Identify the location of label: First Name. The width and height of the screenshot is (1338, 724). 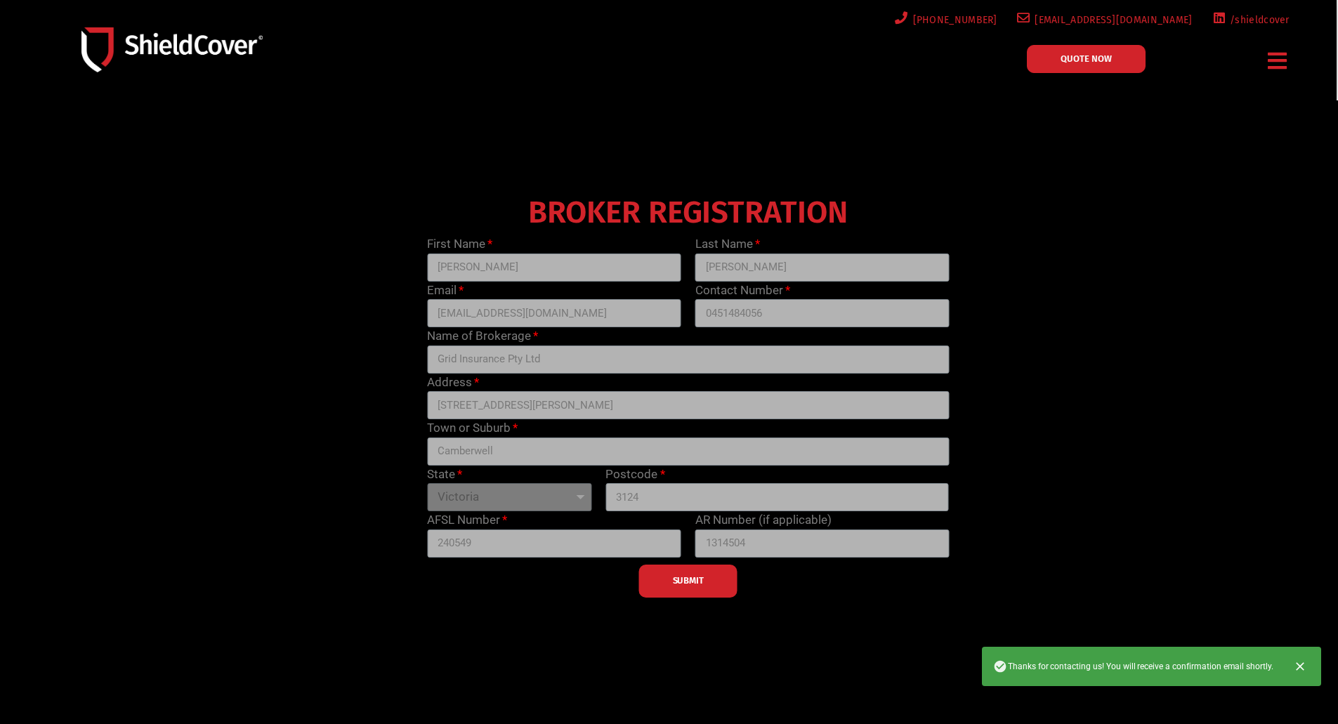
(459, 244).